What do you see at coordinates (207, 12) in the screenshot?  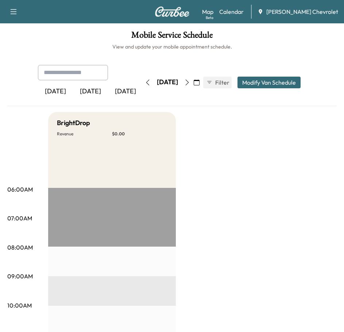 I see `a: MapBeta` at bounding box center [207, 12].